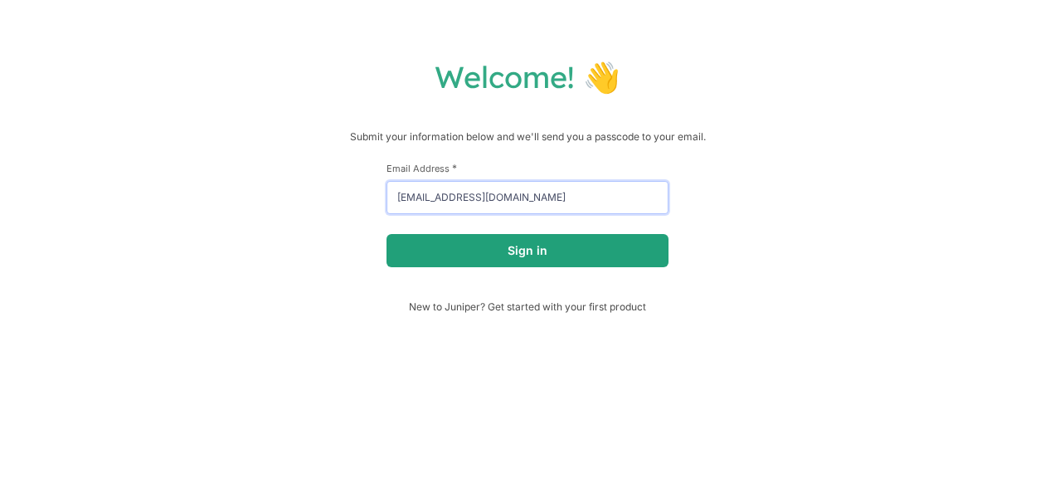  Describe the element at coordinates (527, 306) in the screenshot. I see `span: New to Juniper? Get started with your first product` at that location.